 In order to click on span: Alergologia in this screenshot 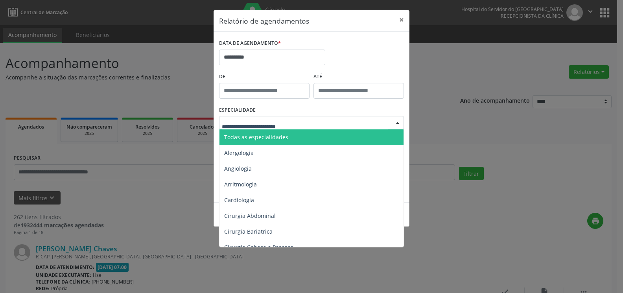, I will do `click(239, 153)`.